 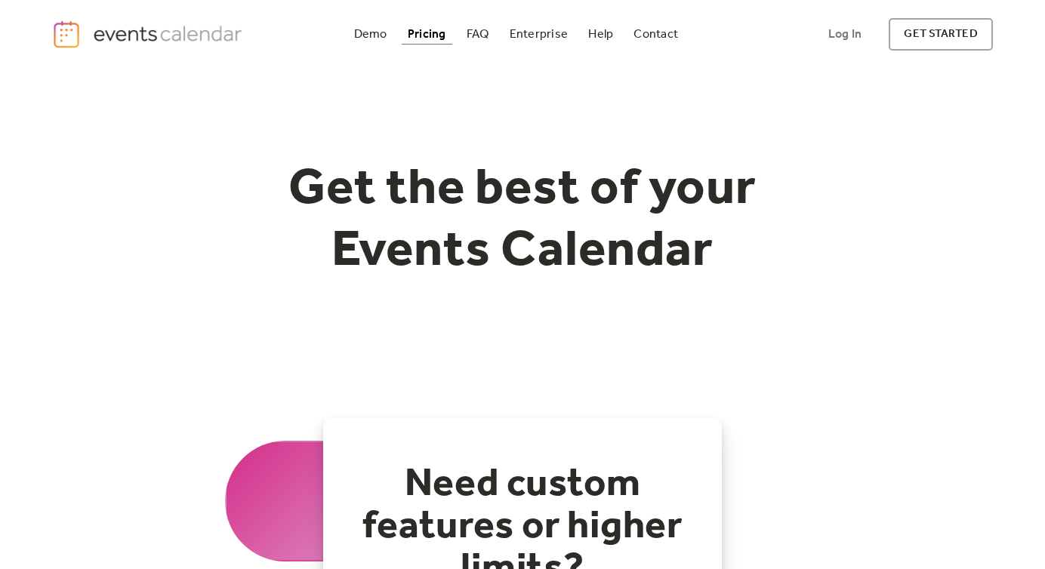 What do you see at coordinates (427, 34) in the screenshot?
I see `a: Pricing` at bounding box center [427, 34].